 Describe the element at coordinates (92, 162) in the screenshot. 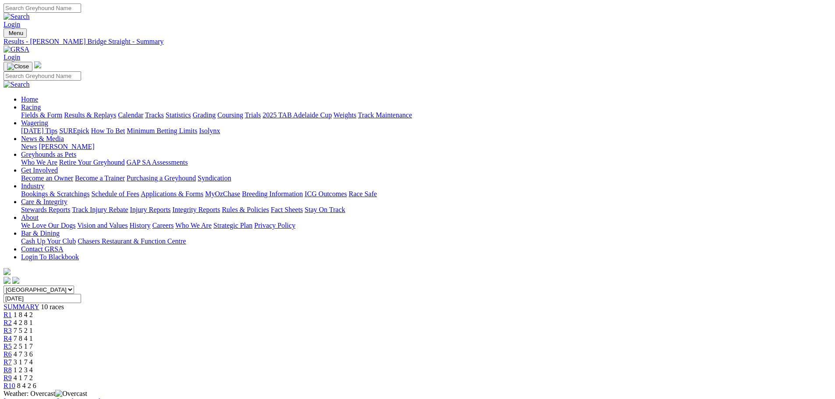

I see `a: Retire Your Greyhound` at that location.